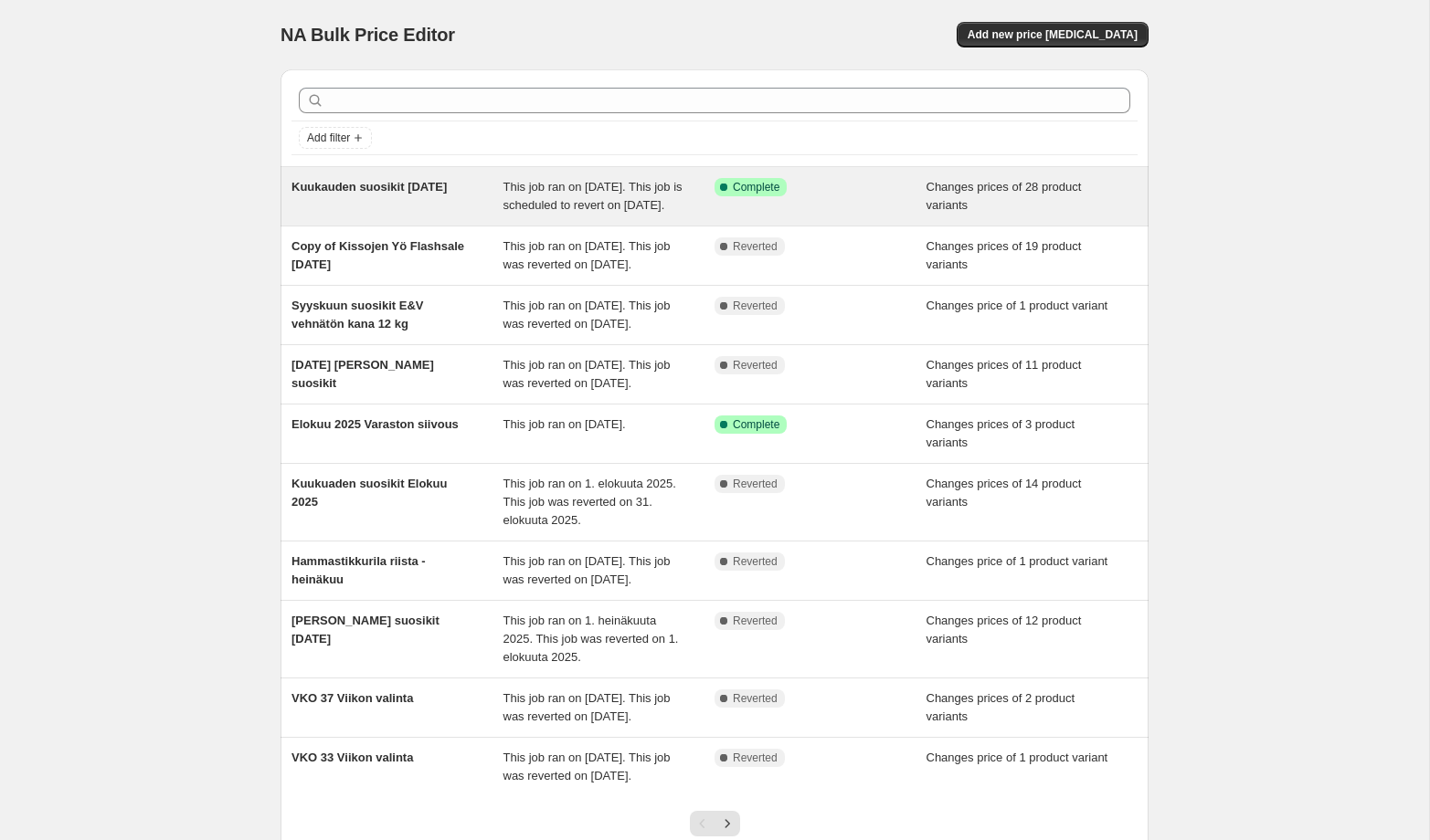 This screenshot has width=1430, height=840. What do you see at coordinates (1004, 373) in the screenshot?
I see `span: Changes prices of 11 product variants` at bounding box center [1004, 373].